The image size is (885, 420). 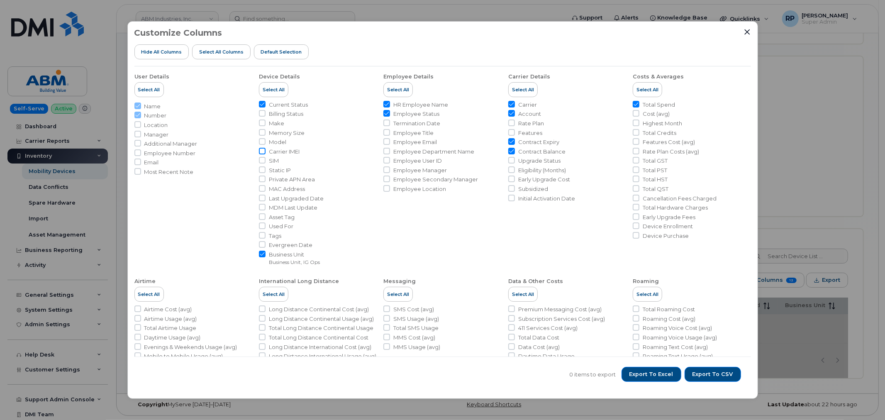 I want to click on span: Data Cost (avg), so click(x=539, y=347).